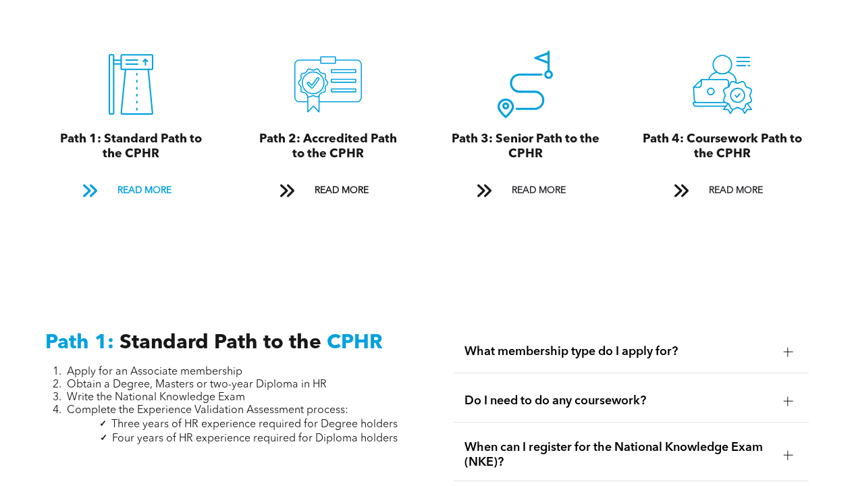 The image size is (854, 486). Describe the element at coordinates (354, 343) in the screenshot. I see `span: CPHR` at that location.